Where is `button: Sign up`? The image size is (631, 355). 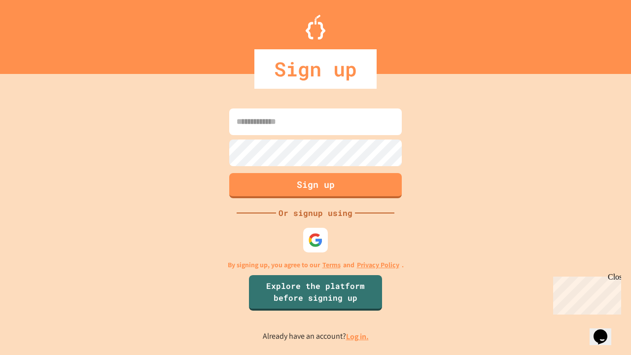
button: Sign up is located at coordinates (315, 185).